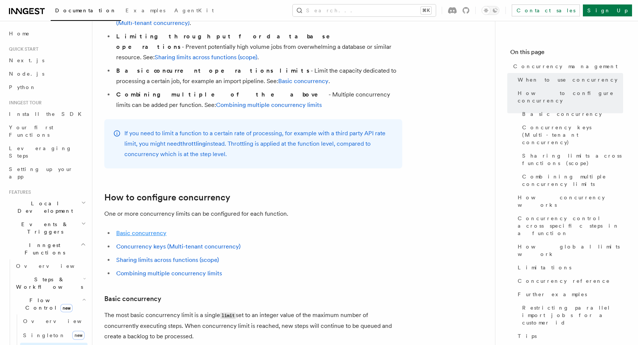  What do you see at coordinates (568, 80) in the screenshot?
I see `a: When to use concurrency` at bounding box center [568, 80].